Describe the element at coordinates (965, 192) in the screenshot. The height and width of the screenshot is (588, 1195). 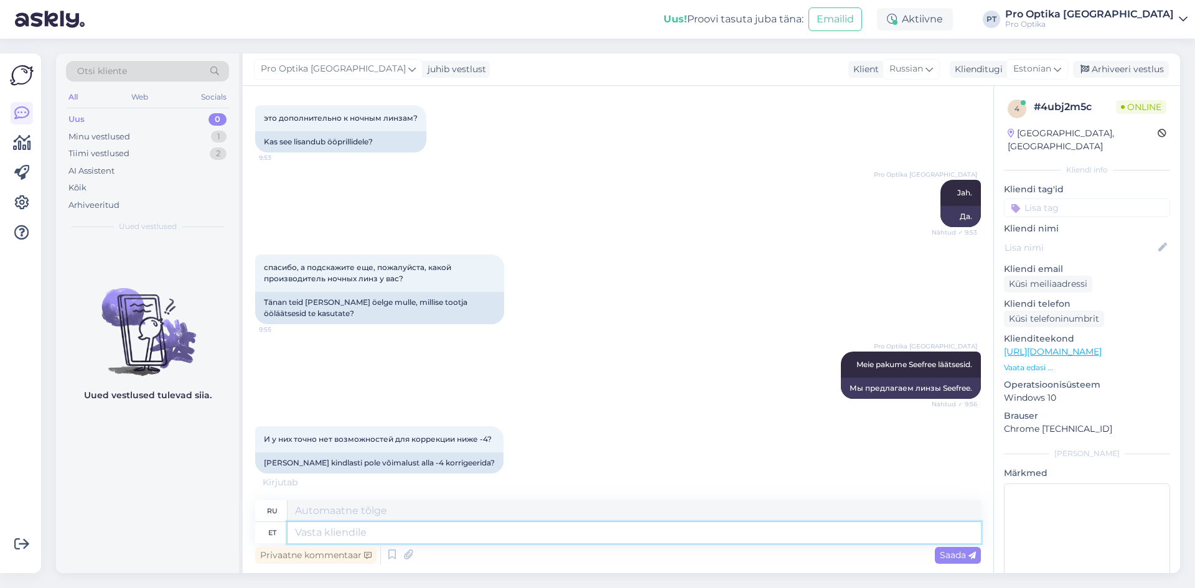
I see `span: Jah.` at that location.